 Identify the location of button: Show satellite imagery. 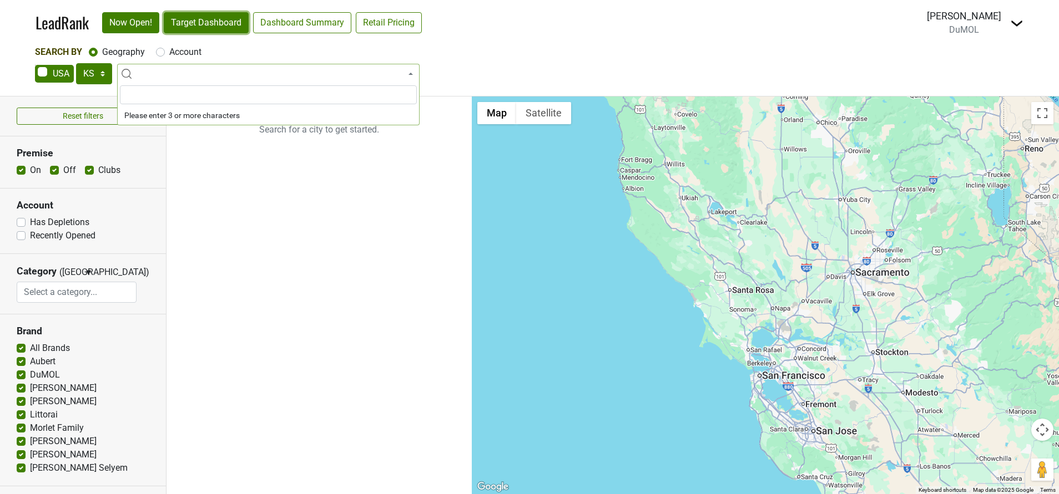
(543, 113).